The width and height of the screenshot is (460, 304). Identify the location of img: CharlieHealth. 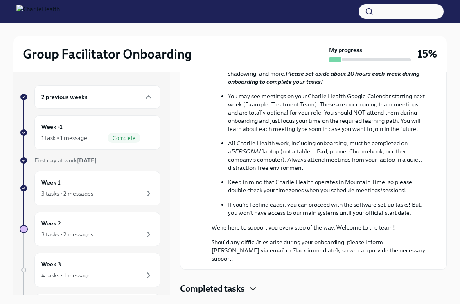
(38, 11).